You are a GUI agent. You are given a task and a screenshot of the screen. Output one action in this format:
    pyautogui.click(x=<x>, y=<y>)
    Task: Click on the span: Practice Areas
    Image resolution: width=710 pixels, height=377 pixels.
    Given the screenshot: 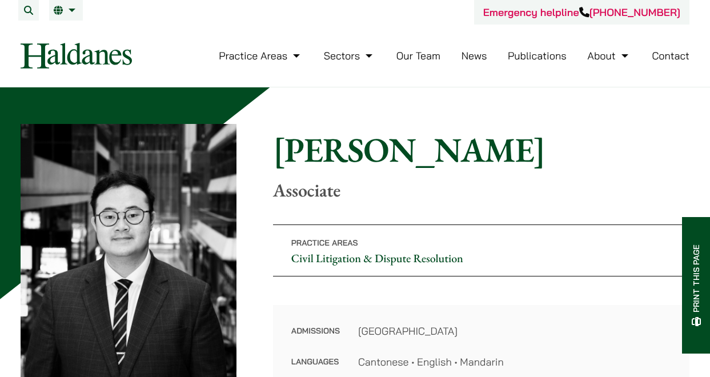 What is the action you would take?
    pyautogui.click(x=325, y=243)
    